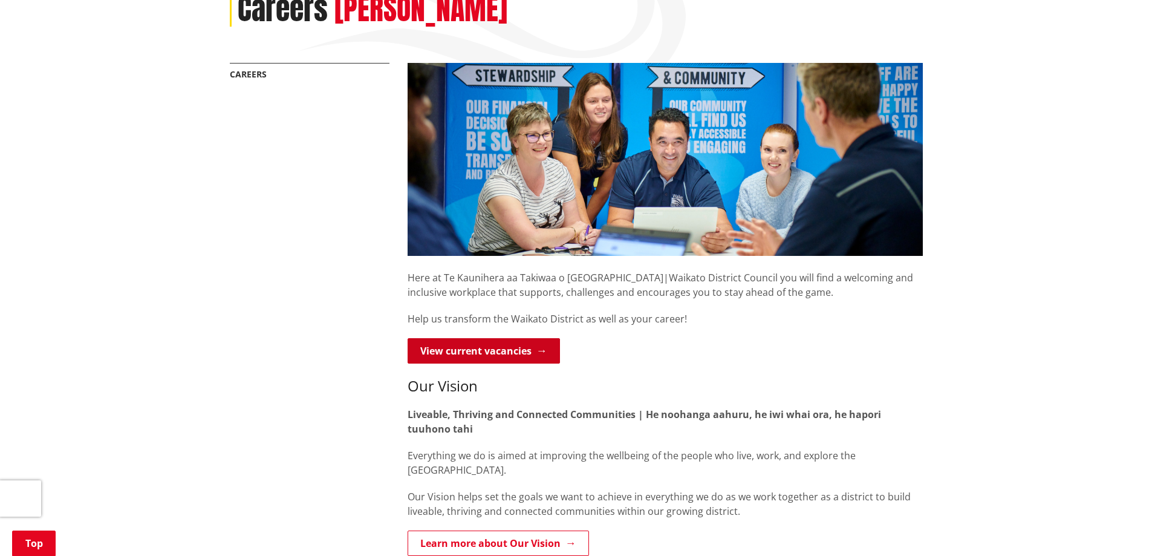  What do you see at coordinates (665, 386) in the screenshot?
I see `h3: Our Vision` at bounding box center [665, 386].